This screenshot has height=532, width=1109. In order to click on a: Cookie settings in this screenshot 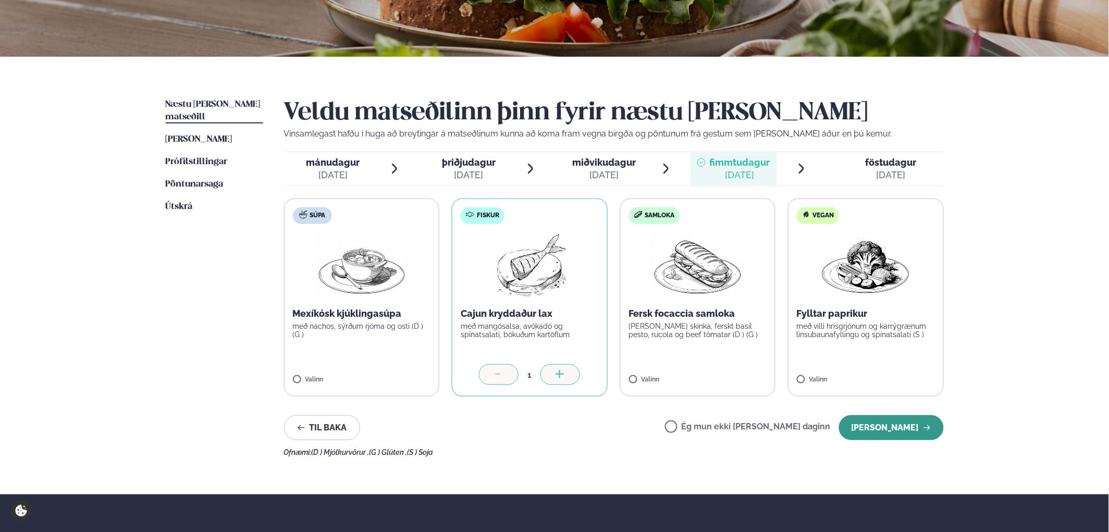, I will do `click(21, 511)`.